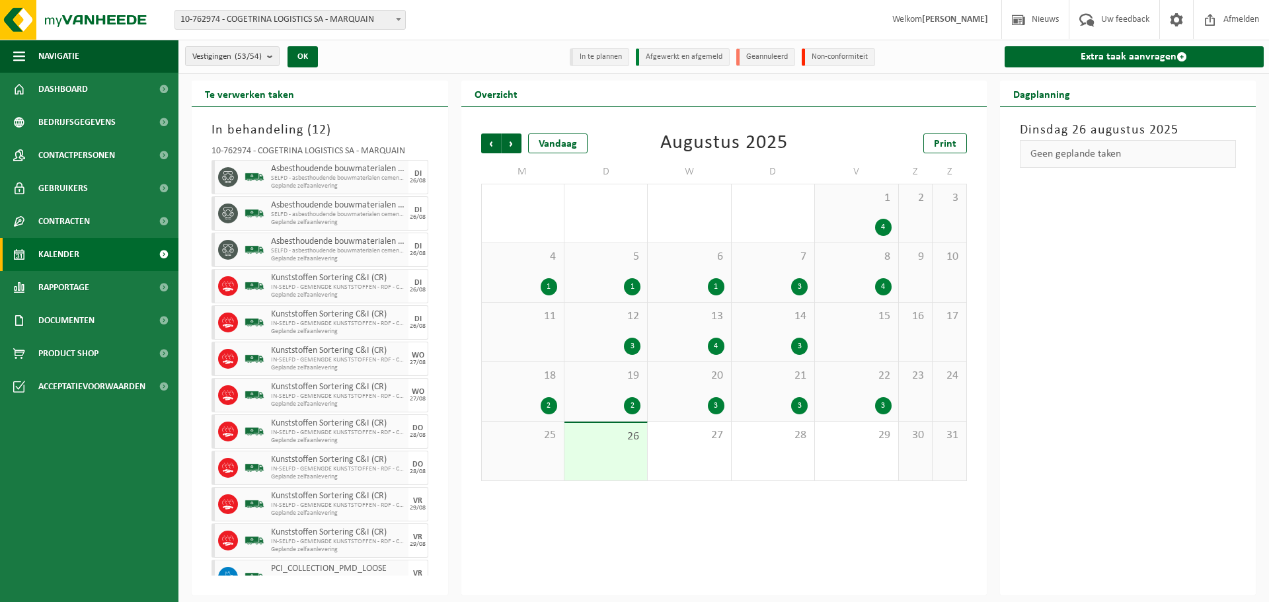 The height and width of the screenshot is (602, 1269). I want to click on span: Documenten, so click(66, 321).